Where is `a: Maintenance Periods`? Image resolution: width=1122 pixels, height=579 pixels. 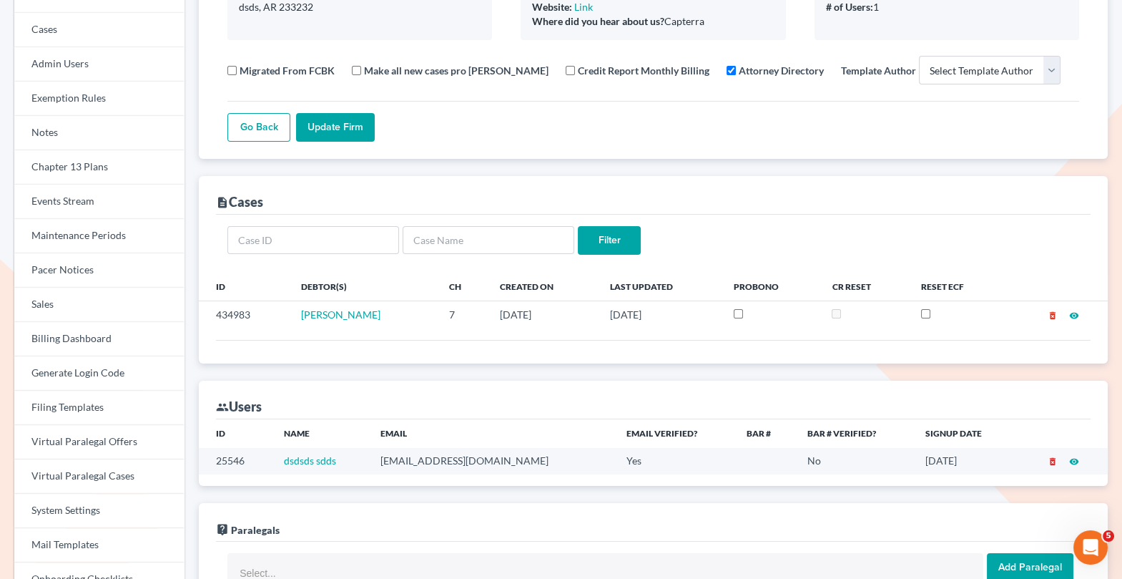 a: Maintenance Periods is located at coordinates (99, 236).